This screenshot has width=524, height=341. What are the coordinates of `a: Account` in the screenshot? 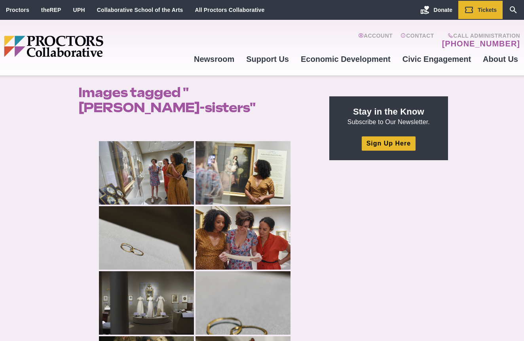 It's located at (375, 40).